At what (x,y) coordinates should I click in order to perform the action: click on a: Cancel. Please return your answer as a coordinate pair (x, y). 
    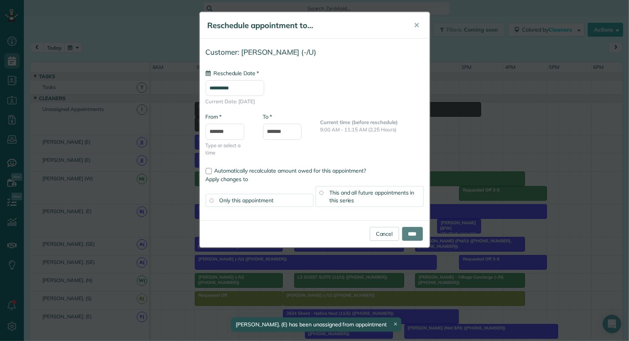
    Looking at the image, I should click on (384, 234).